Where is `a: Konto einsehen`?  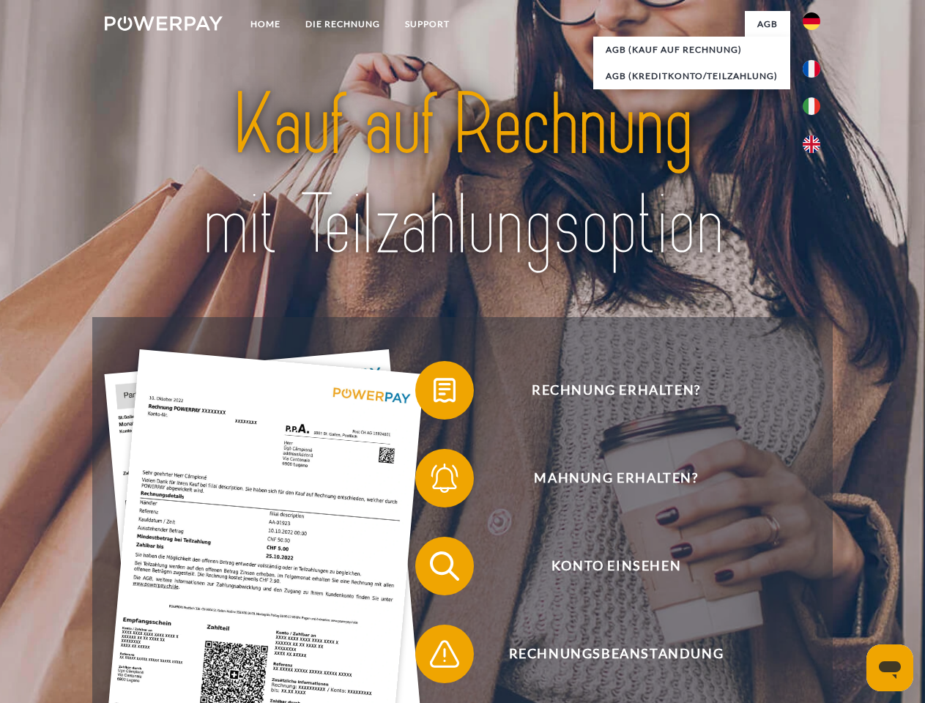
a: Konto einsehen is located at coordinates (606, 566).